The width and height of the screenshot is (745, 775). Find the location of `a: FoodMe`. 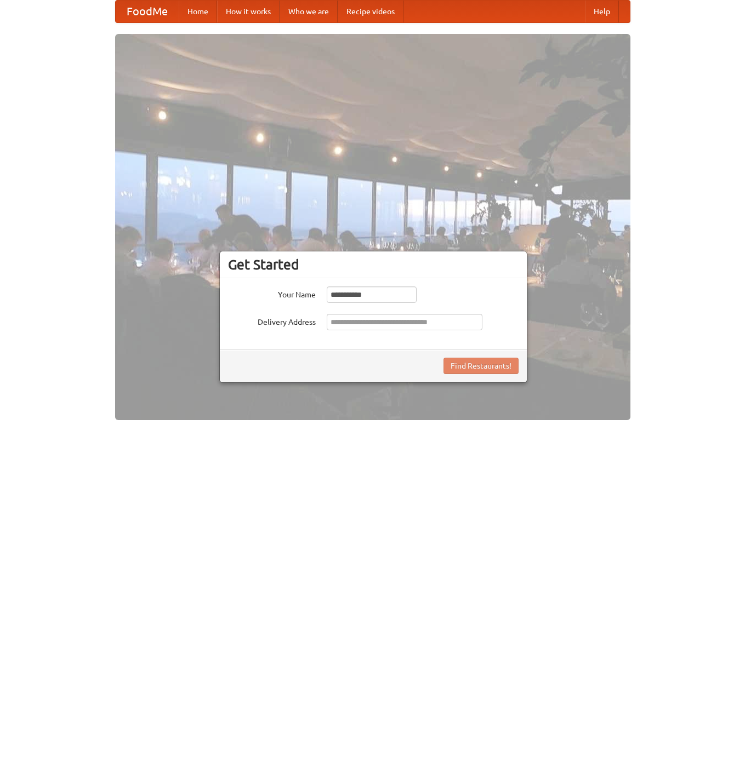

a: FoodMe is located at coordinates (147, 12).